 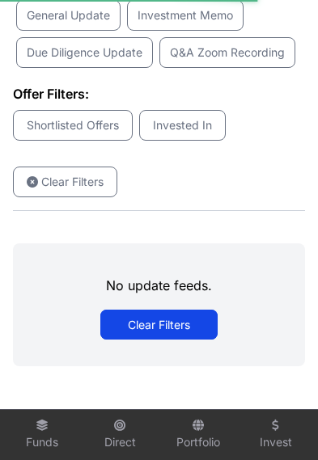 I want to click on p: Due Diligence Update, so click(x=84, y=53).